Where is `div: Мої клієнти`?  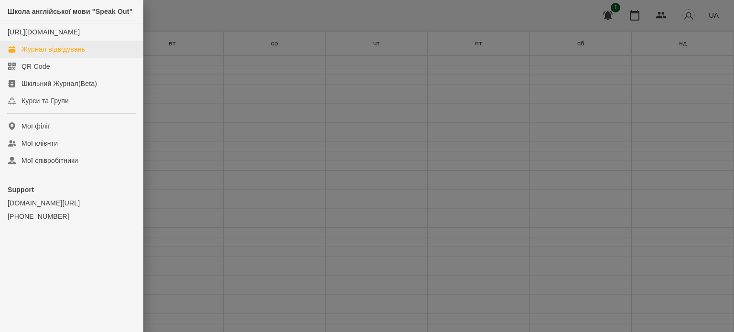
div: Мої клієнти is located at coordinates (40, 143).